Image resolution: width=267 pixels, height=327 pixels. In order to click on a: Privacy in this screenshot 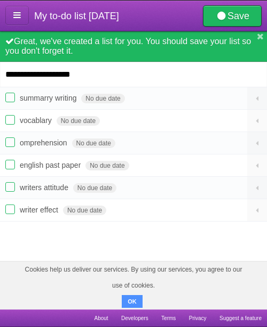, I will do `click(197, 318)`.